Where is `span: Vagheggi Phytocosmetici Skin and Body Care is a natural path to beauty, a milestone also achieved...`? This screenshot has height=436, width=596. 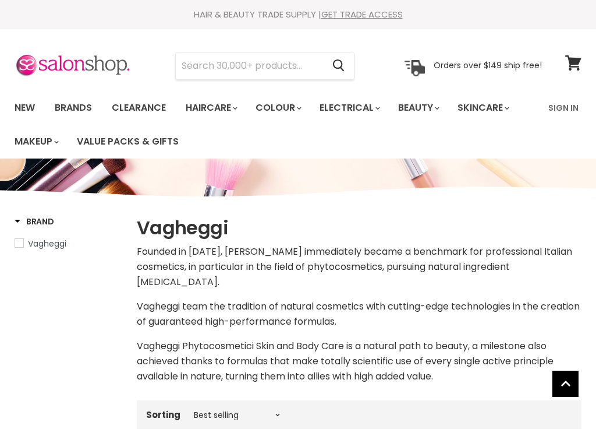
span: Vagheggi Phytocosmetici Skin and Body Care is a natural path to beauty, a milestone also achieved... is located at coordinates (345, 360).